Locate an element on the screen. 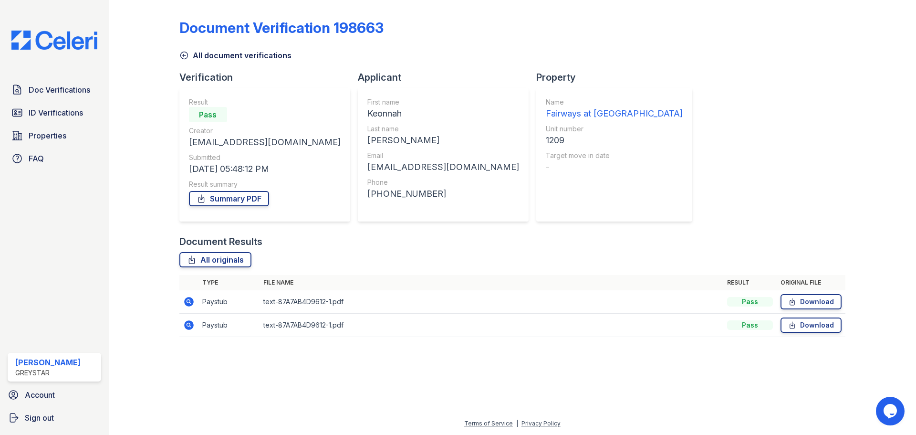 The width and height of the screenshot is (916, 435). div: Result is located at coordinates (265, 102).